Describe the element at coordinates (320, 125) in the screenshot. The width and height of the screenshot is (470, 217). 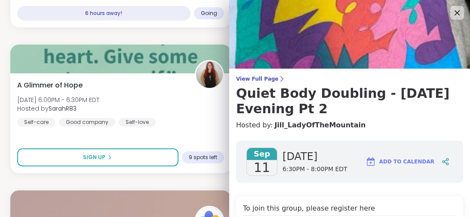
I see `a: Jill_LadyOfTheMountain` at that location.